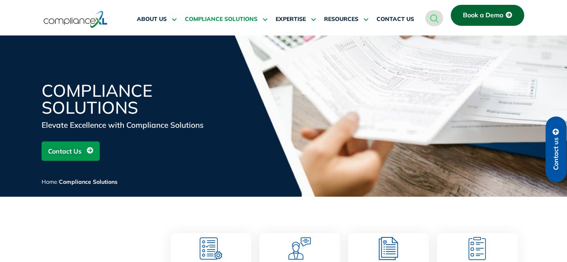 The width and height of the screenshot is (567, 262). I want to click on a: Contact us, so click(556, 149).